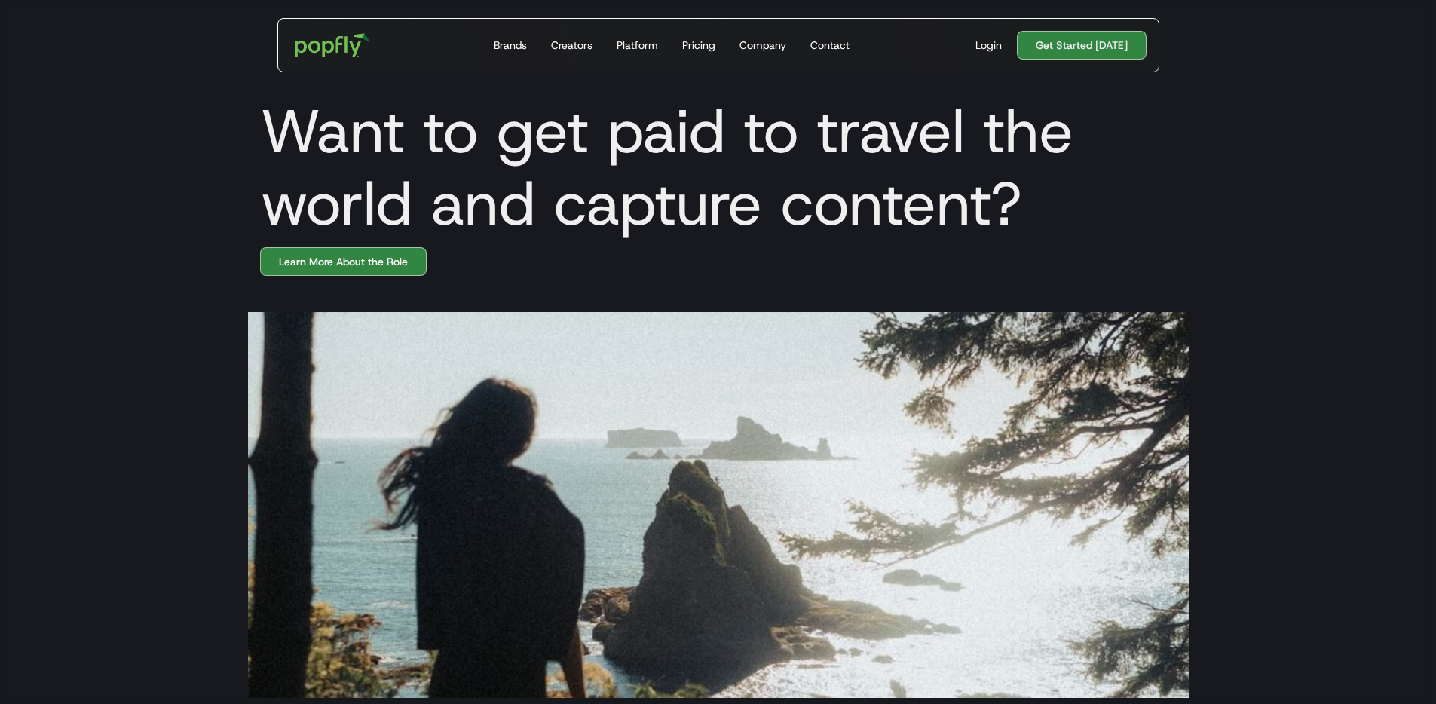 The image size is (1436, 704). What do you see at coordinates (719, 167) in the screenshot?
I see `h1: Want to get paid to travel the world and capture content?` at bounding box center [719, 167].